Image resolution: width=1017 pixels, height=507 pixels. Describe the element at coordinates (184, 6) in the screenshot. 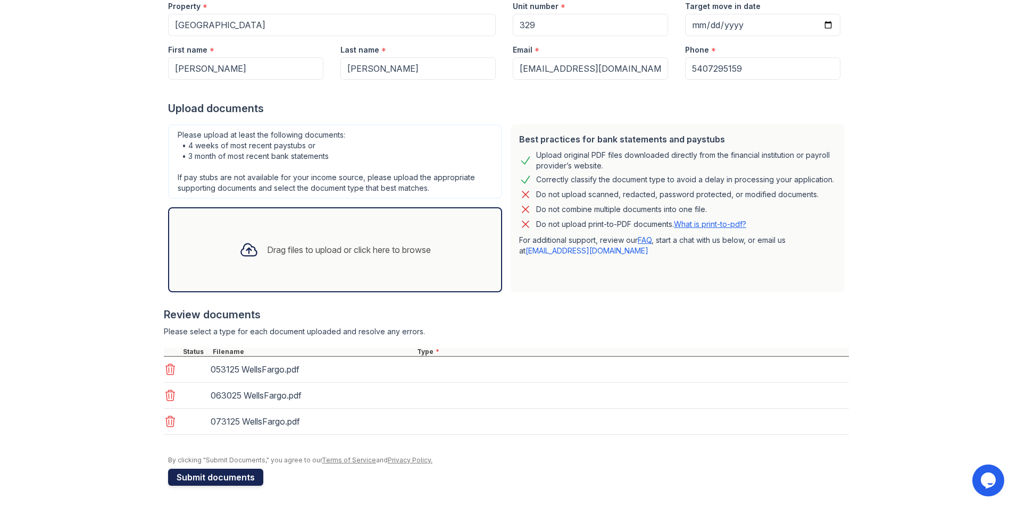

I see `label: Property` at that location.